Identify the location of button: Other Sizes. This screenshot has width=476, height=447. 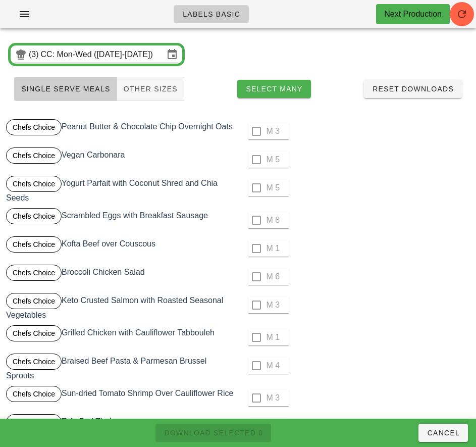
(150, 89).